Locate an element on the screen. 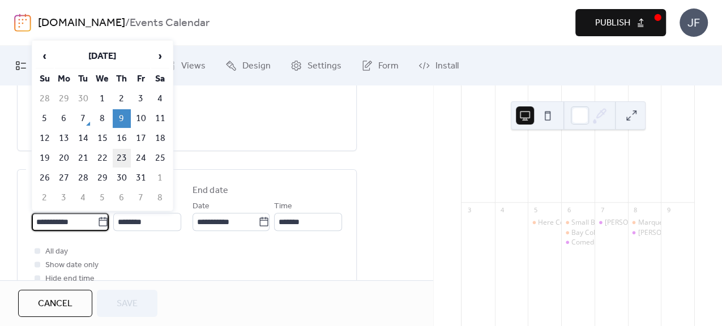 The height and width of the screenshot is (326, 722). th: Fr is located at coordinates (141, 79).